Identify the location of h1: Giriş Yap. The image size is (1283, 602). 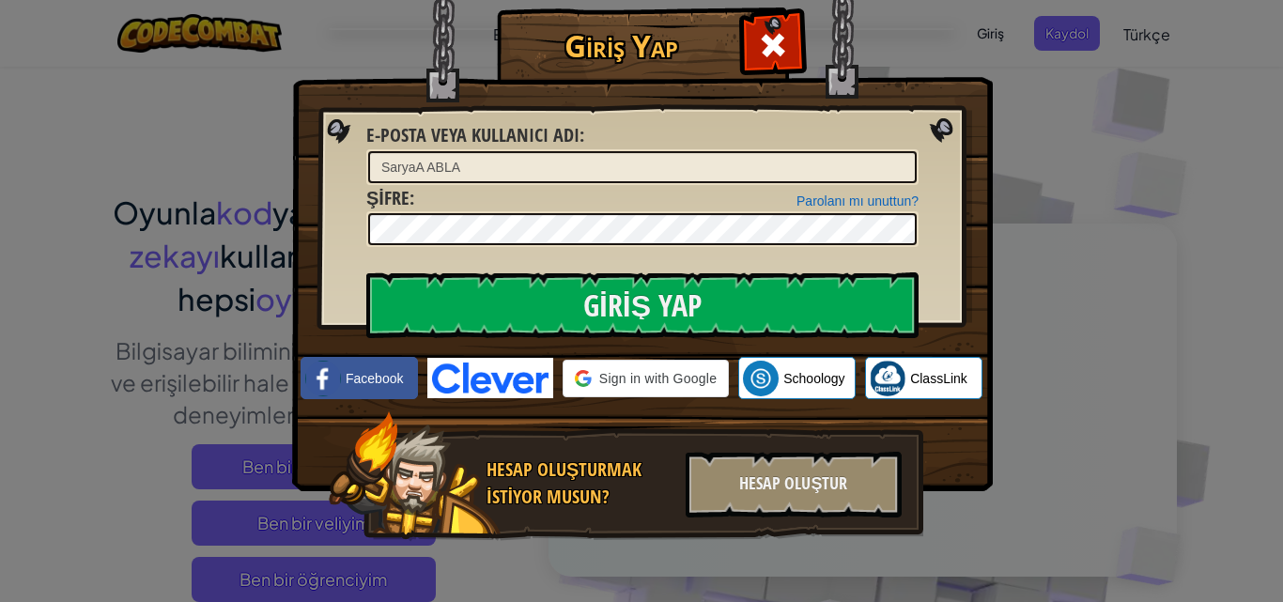
(621, 45).